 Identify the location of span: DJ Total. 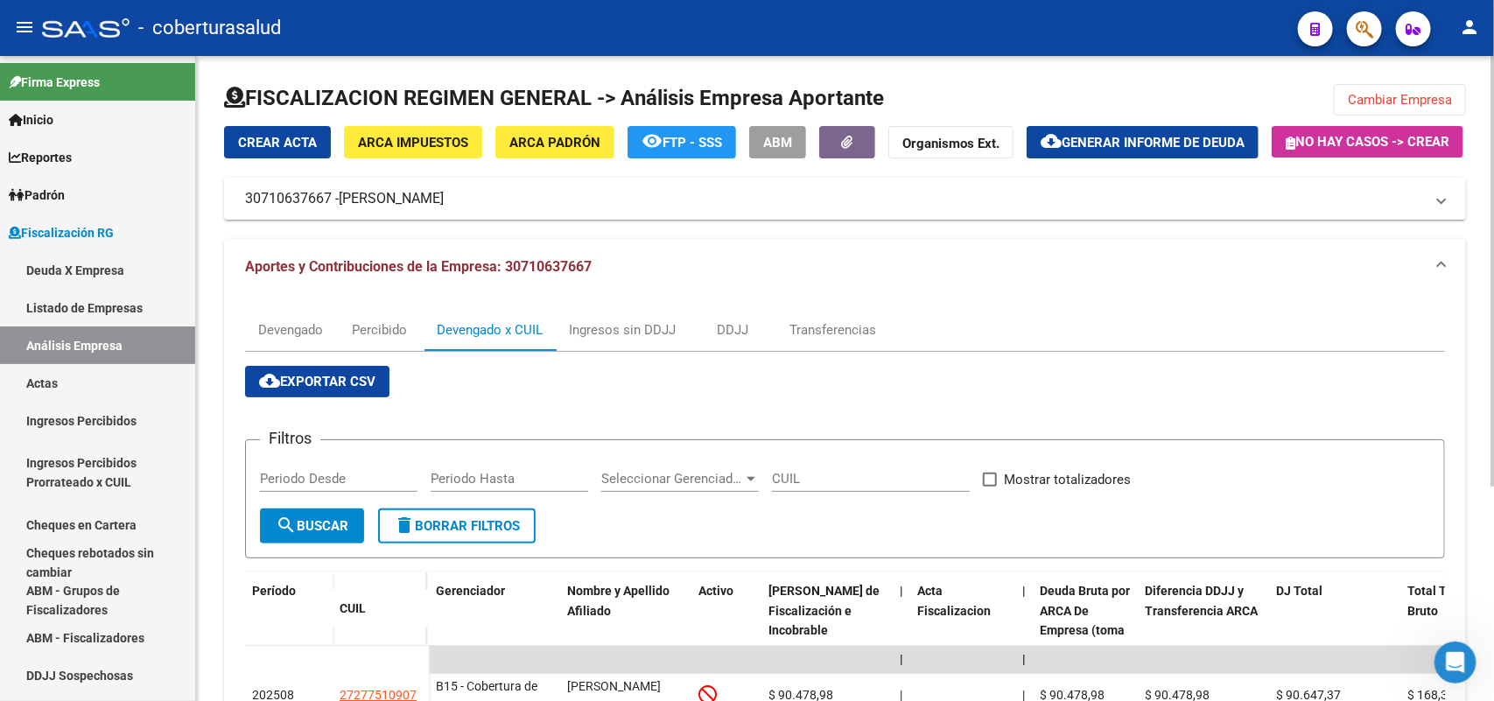
(1298, 591).